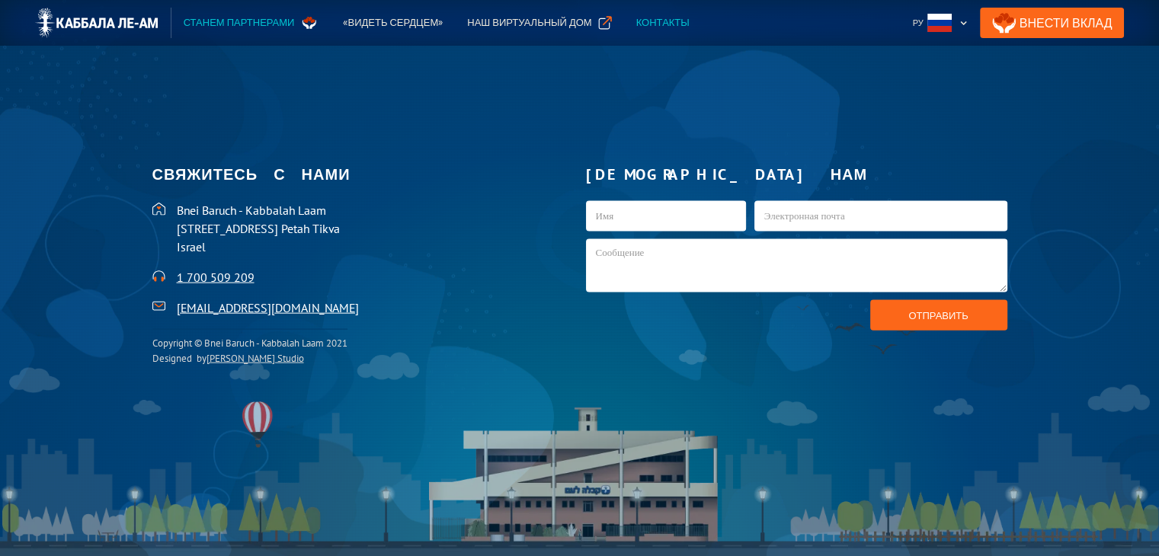 Image resolution: width=1159 pixels, height=556 pixels. I want to click on div: Copyright © Bnei Baruch - Kabbalah Laam 2021, so click(250, 344).